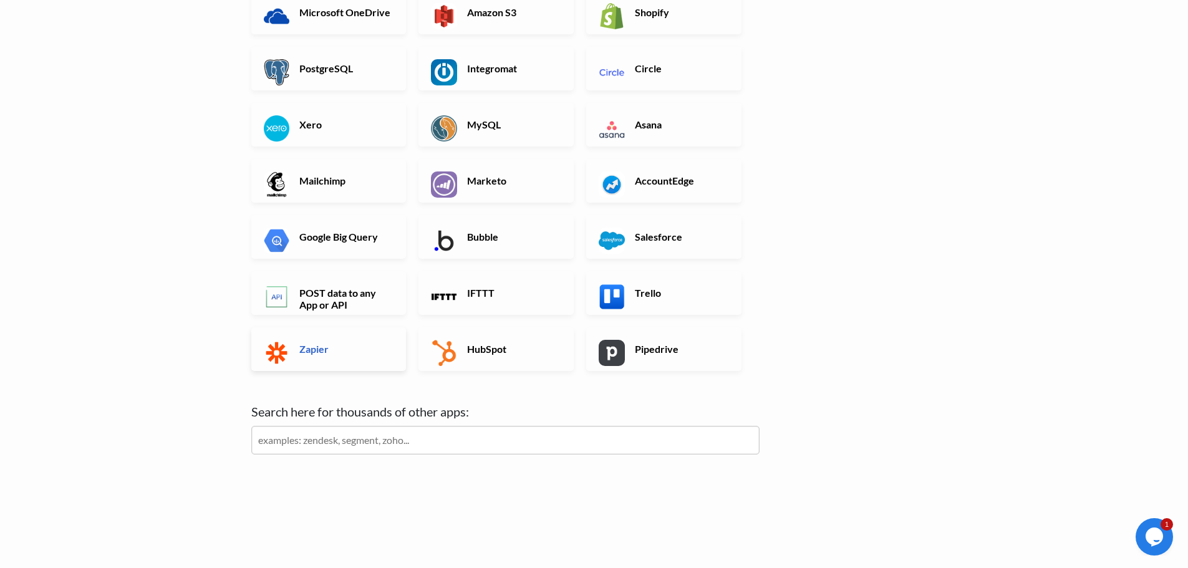 The height and width of the screenshot is (568, 1188). I want to click on img: Zapier App & API, so click(277, 353).